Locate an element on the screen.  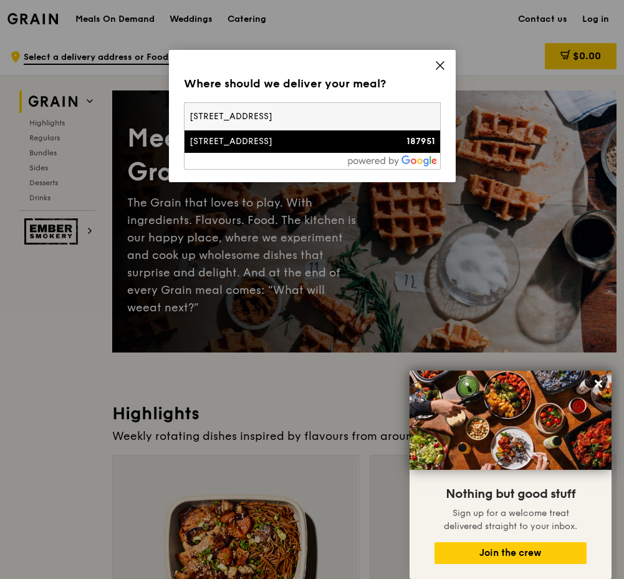
img: DSC07876-Edit02-Large.jpeg is located at coordinates (511, 420).